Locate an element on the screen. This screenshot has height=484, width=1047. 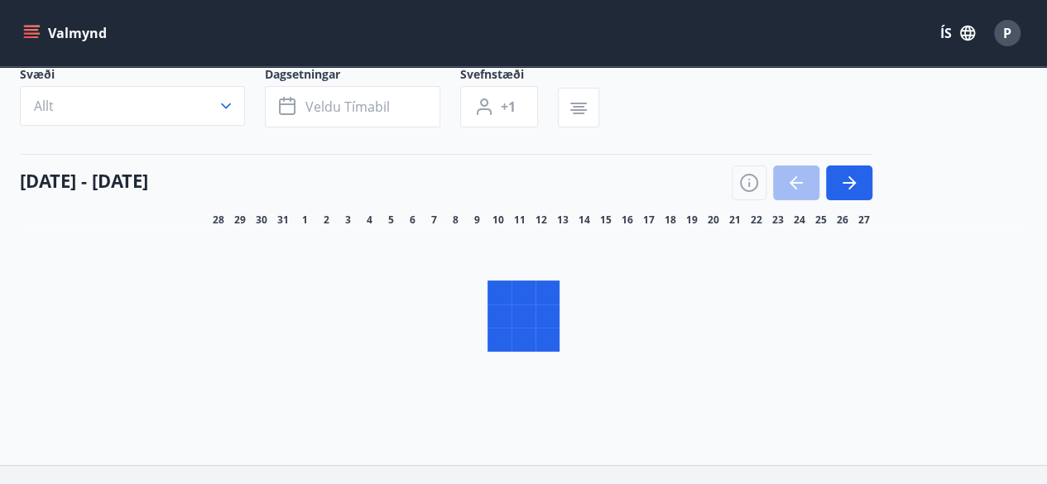
span: P is located at coordinates (1007, 33).